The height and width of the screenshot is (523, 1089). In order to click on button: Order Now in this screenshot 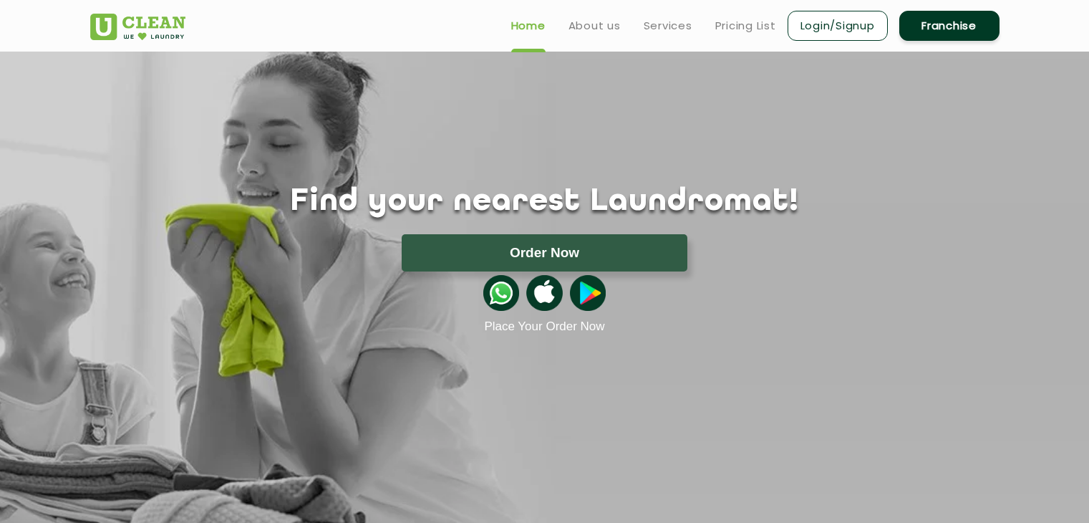, I will do `click(544, 253)`.